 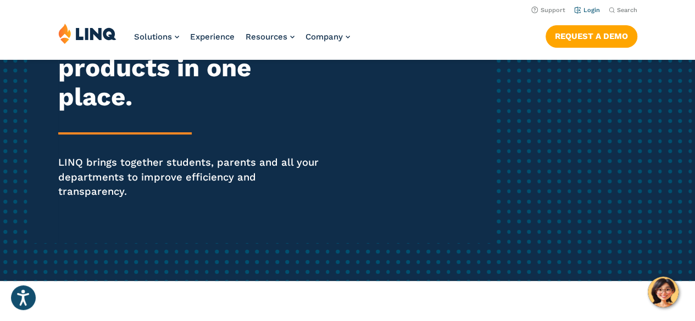 I want to click on nav: Primary Navigation, so click(x=242, y=41).